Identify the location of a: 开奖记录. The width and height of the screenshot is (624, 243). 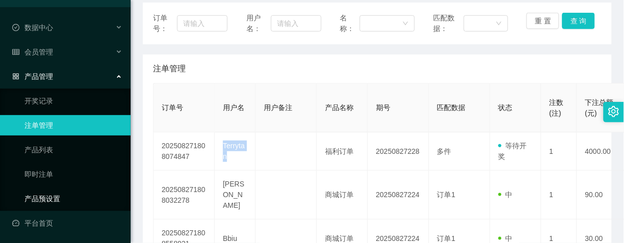
(73, 101).